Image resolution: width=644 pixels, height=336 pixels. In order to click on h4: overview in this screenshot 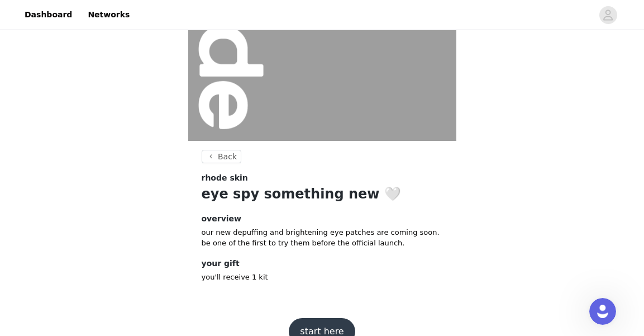, I will do `click(322, 218)`.